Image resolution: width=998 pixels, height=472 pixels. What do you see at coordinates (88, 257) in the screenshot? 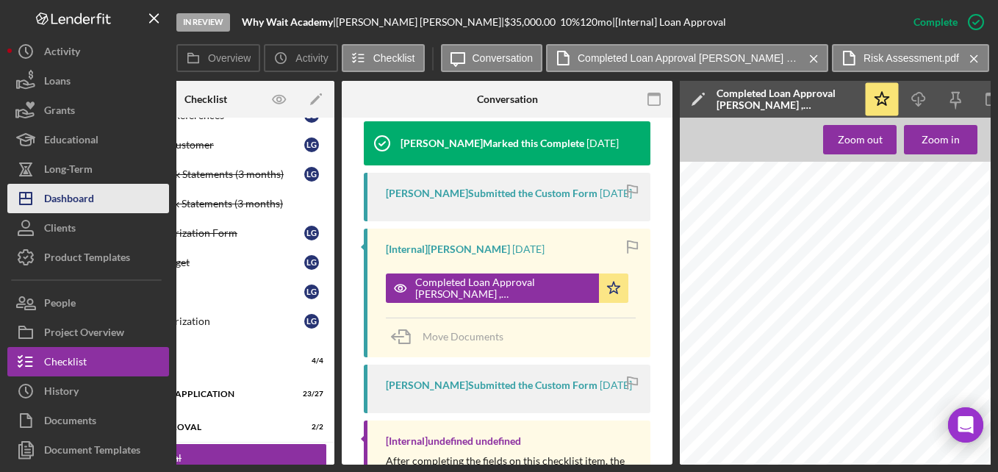
I see `button: Product Templates` at bounding box center [88, 257].